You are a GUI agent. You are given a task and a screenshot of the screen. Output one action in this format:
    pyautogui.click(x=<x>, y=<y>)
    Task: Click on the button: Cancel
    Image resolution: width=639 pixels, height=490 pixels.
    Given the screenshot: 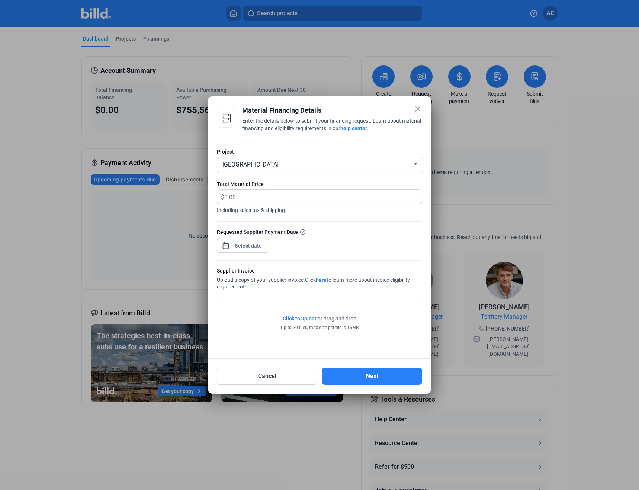 What is the action you would take?
    pyautogui.click(x=267, y=376)
    